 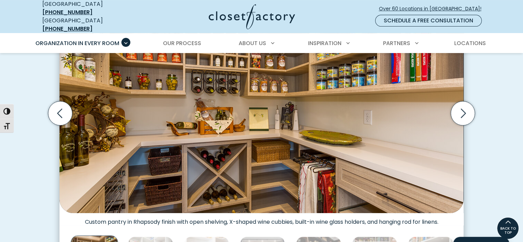 I want to click on span: Inspiration, so click(x=325, y=43).